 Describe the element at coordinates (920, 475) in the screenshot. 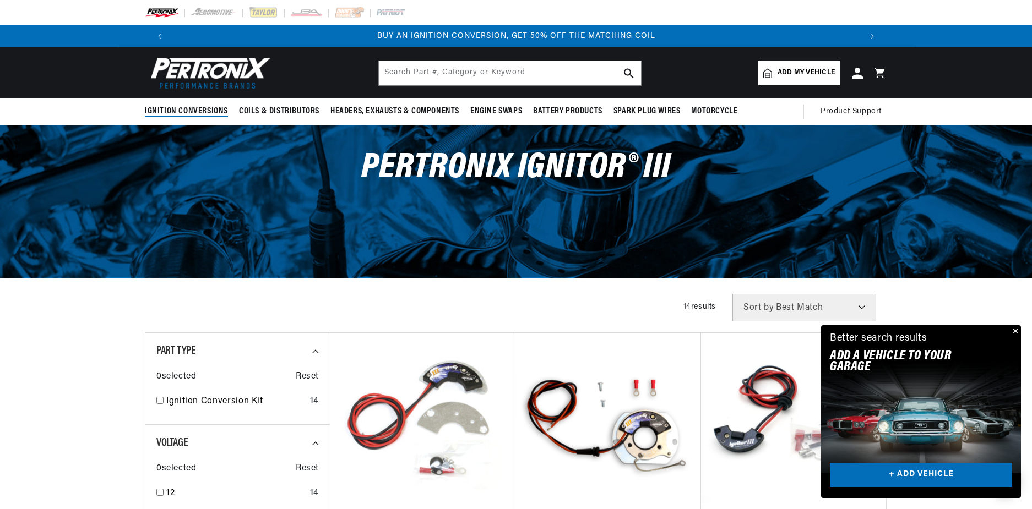

I see `a: + ADD VEHICLE` at that location.